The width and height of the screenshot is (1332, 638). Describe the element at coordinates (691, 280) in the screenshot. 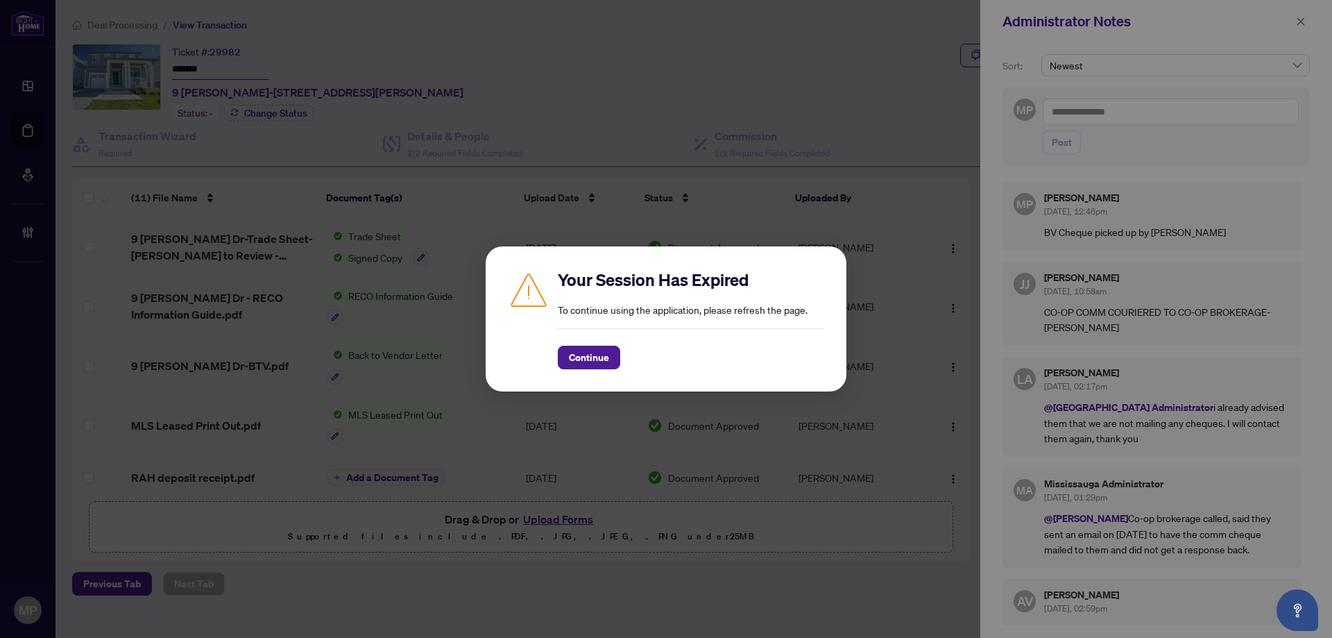

I see `h2: Your Session Has Expired` at that location.